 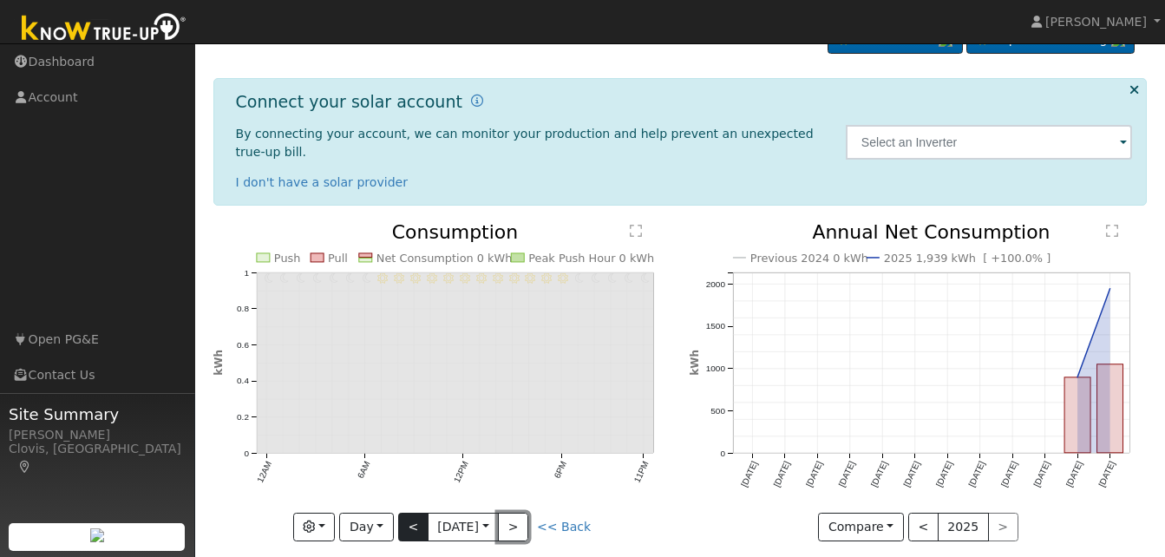 What do you see at coordinates (243, 344) in the screenshot?
I see `text: 0.6` at bounding box center [243, 344].